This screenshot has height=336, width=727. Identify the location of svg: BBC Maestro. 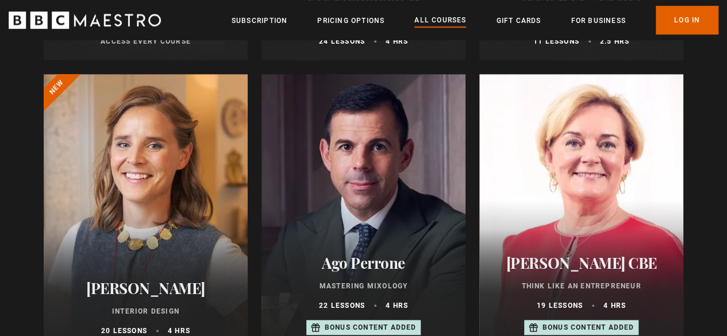
(84, 20).